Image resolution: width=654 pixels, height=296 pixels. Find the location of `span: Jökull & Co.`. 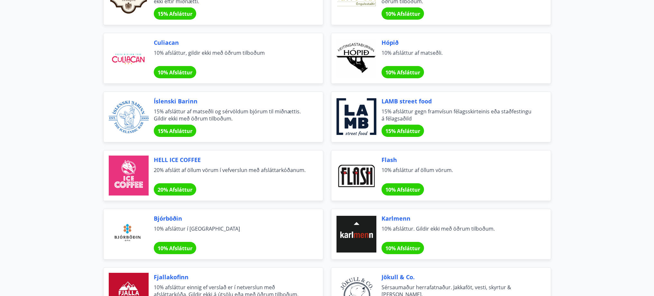

span: Jökull & Co. is located at coordinates (459, 277).